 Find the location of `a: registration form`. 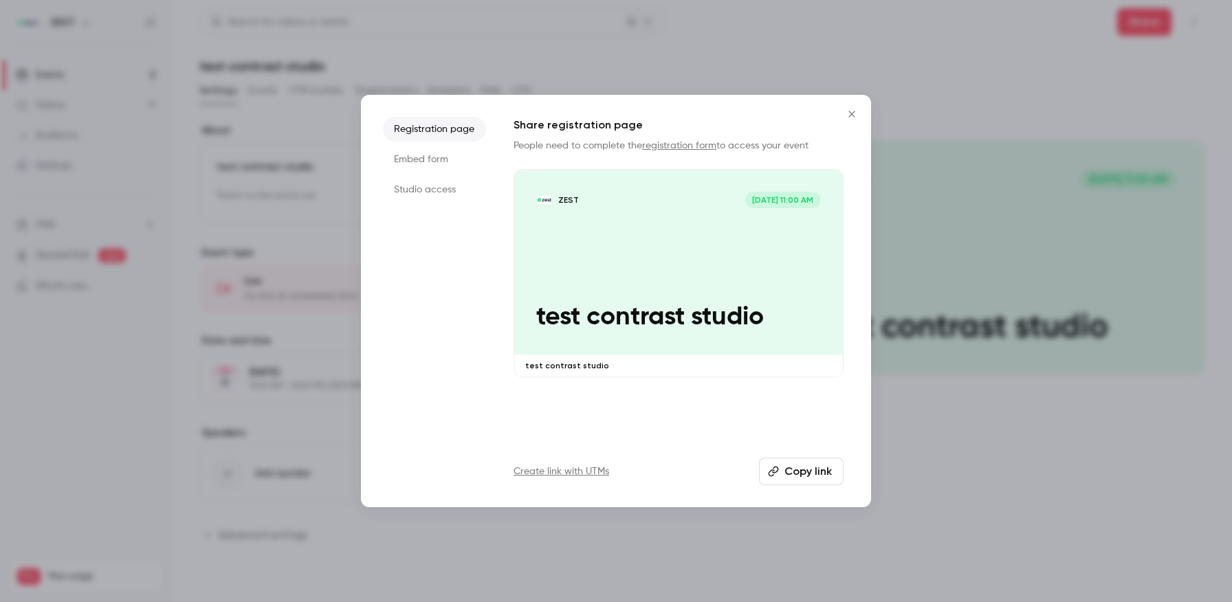

a: registration form is located at coordinates (679, 146).